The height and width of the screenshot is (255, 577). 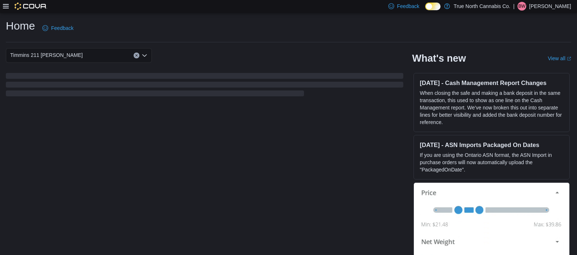 I want to click on button: Clear input, so click(x=136, y=55).